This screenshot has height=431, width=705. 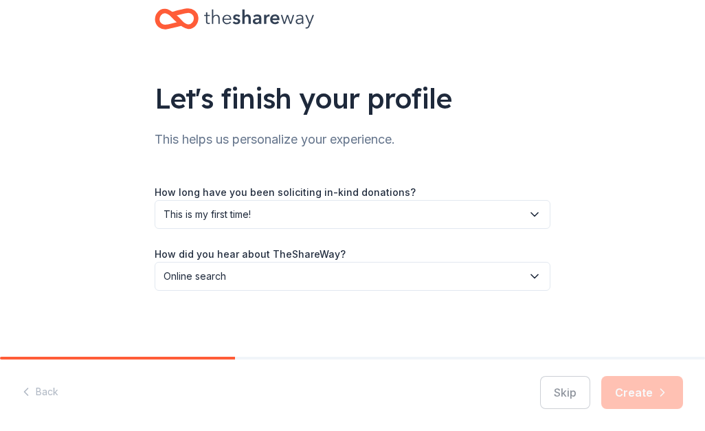 What do you see at coordinates (353, 276) in the screenshot?
I see `button: Online search` at bounding box center [353, 276].